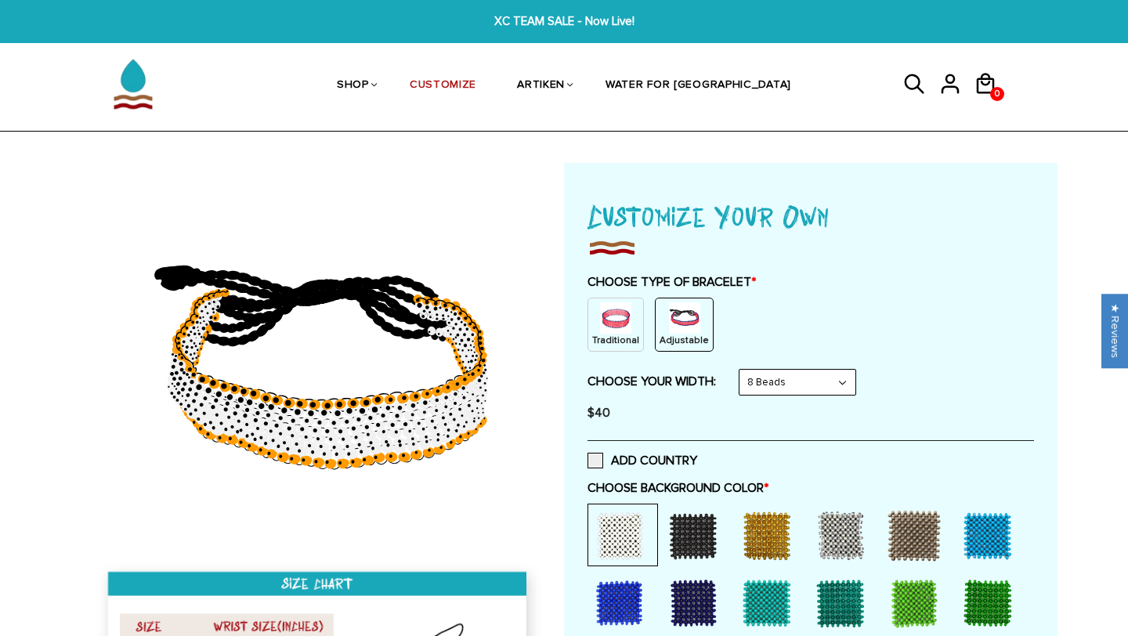  I want to click on div: Click to open Judge.me floating reviews tab, so click(1114, 331).